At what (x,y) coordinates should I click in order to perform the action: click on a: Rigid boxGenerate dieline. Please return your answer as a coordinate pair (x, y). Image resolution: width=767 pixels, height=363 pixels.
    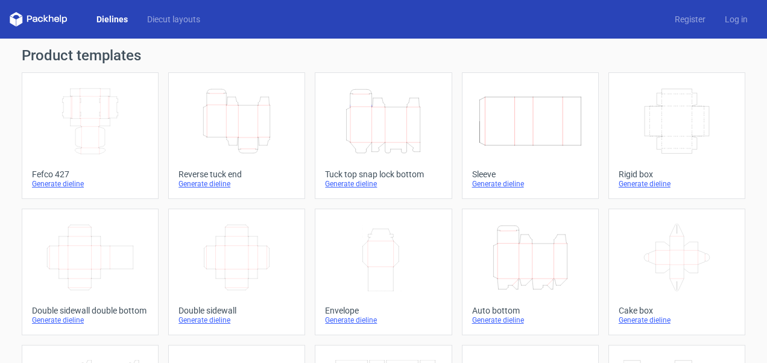
    Looking at the image, I should click on (676, 136).